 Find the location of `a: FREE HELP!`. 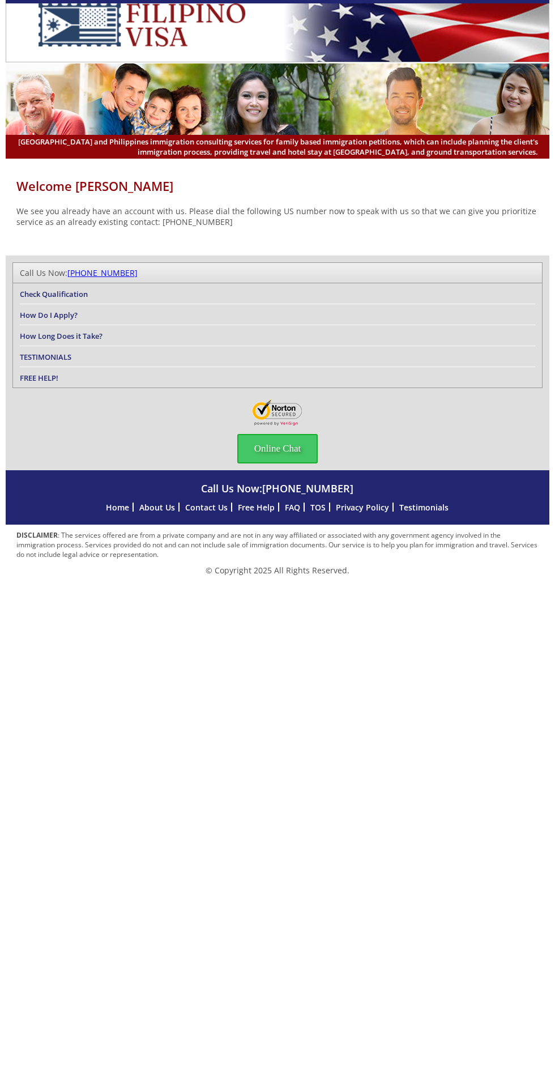

a: FREE HELP! is located at coordinates (39, 378).